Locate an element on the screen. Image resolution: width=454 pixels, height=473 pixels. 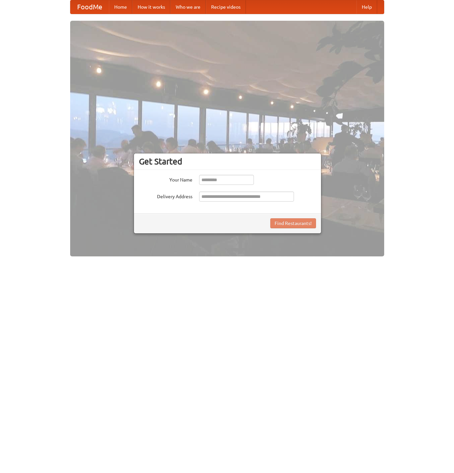
a: Home is located at coordinates (121, 7).